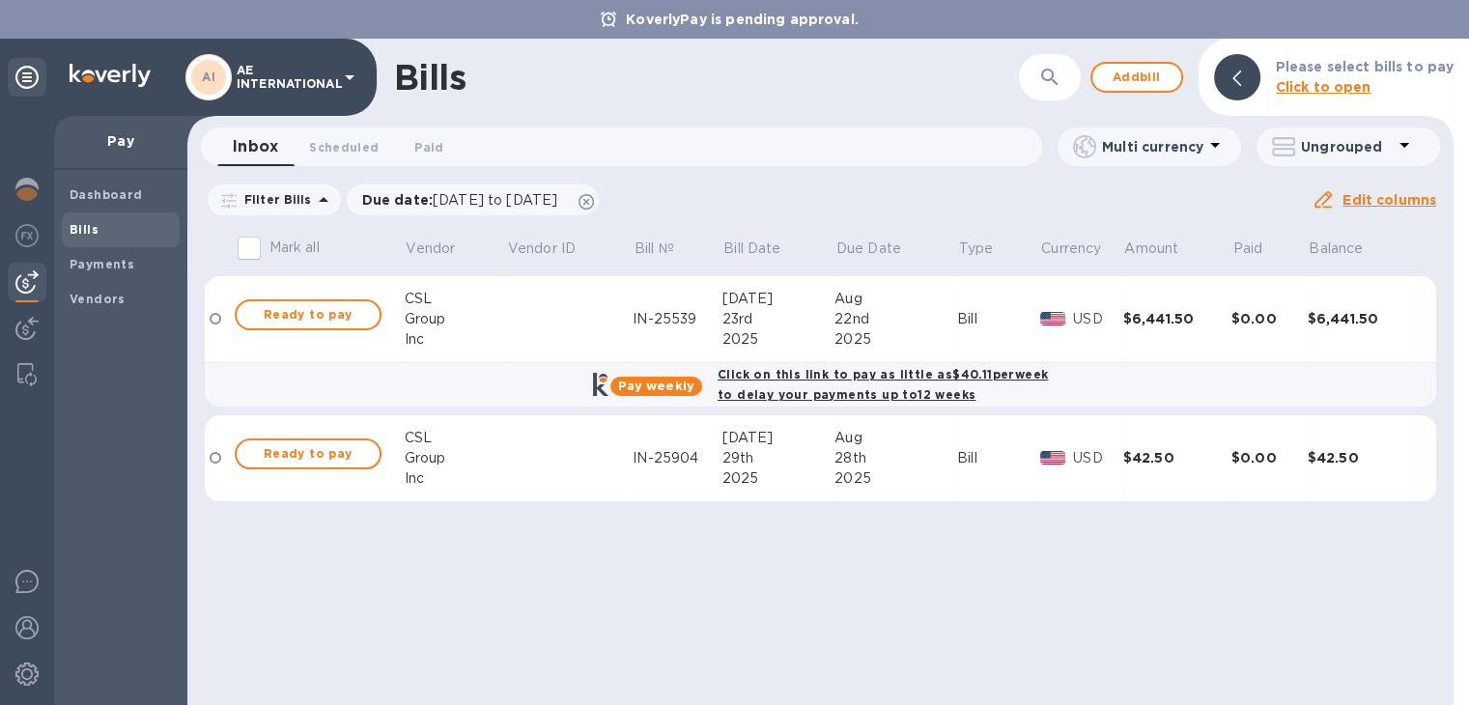 The height and width of the screenshot is (705, 1469). I want to click on p: Mark all, so click(295, 247).